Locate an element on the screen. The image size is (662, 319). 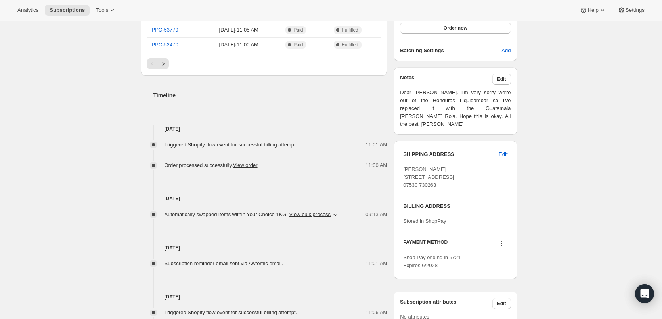
span: 11:00 AM is located at coordinates (376, 166).